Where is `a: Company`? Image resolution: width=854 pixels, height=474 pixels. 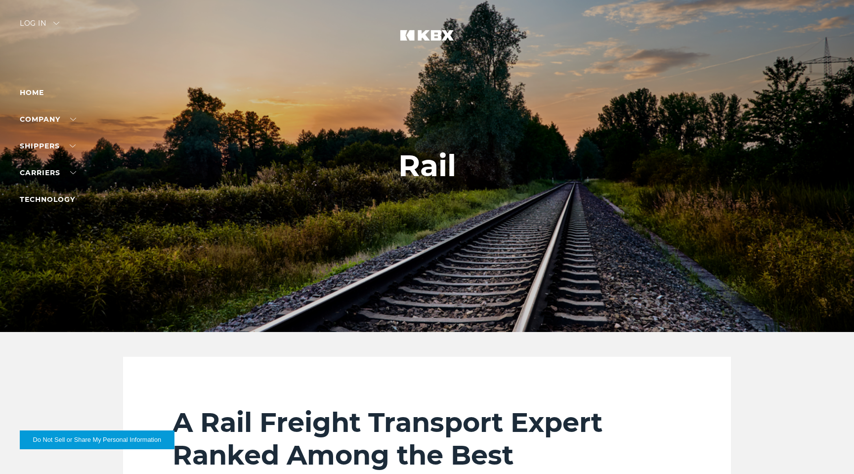 a: Company is located at coordinates (48, 119).